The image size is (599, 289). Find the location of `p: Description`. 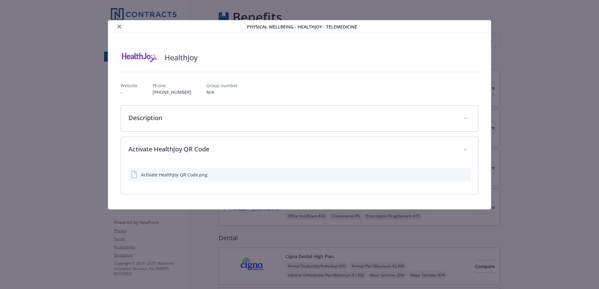

p: Description is located at coordinates (292, 118).